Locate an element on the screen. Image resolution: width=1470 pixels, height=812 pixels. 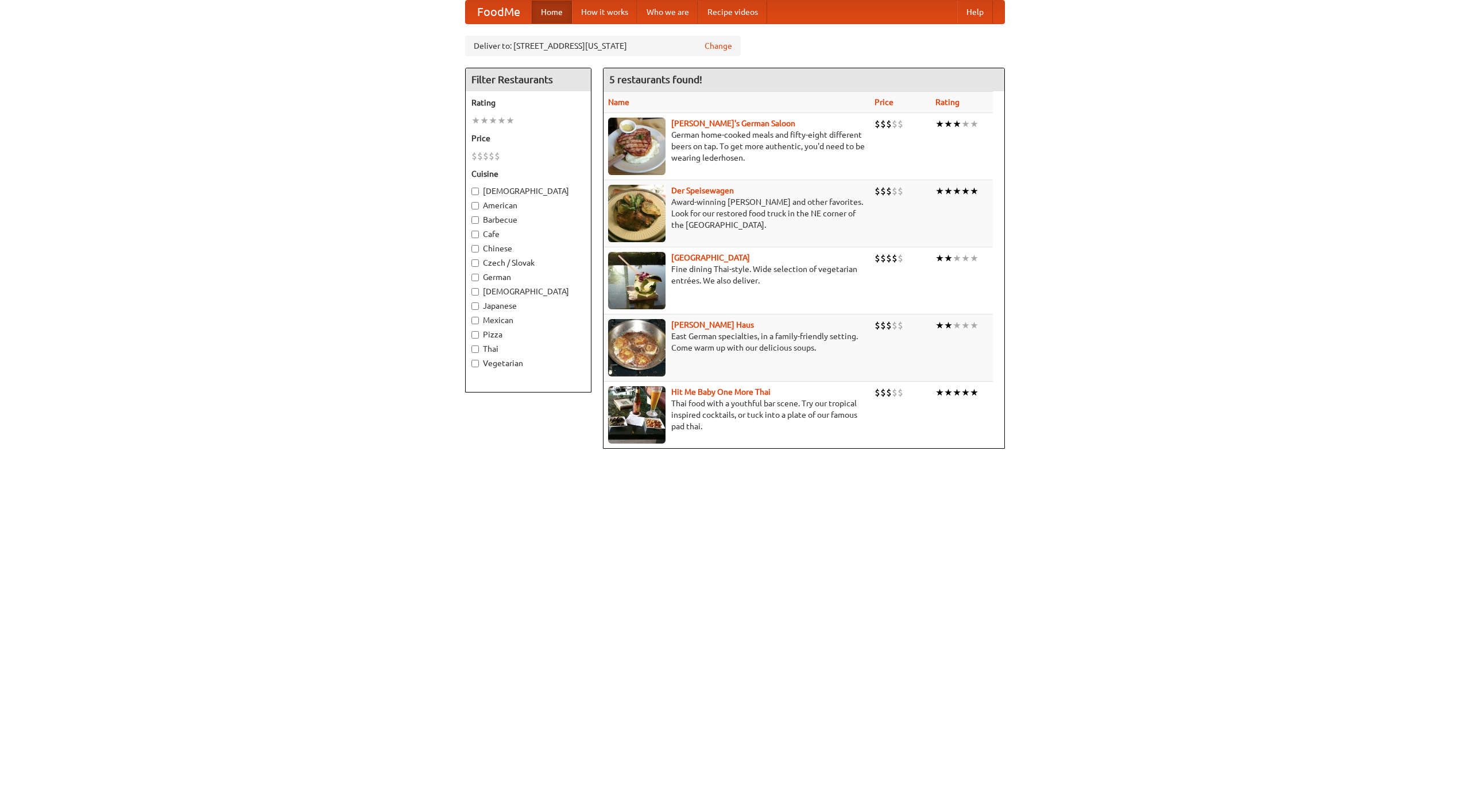
label: Cafe is located at coordinates (528, 234).